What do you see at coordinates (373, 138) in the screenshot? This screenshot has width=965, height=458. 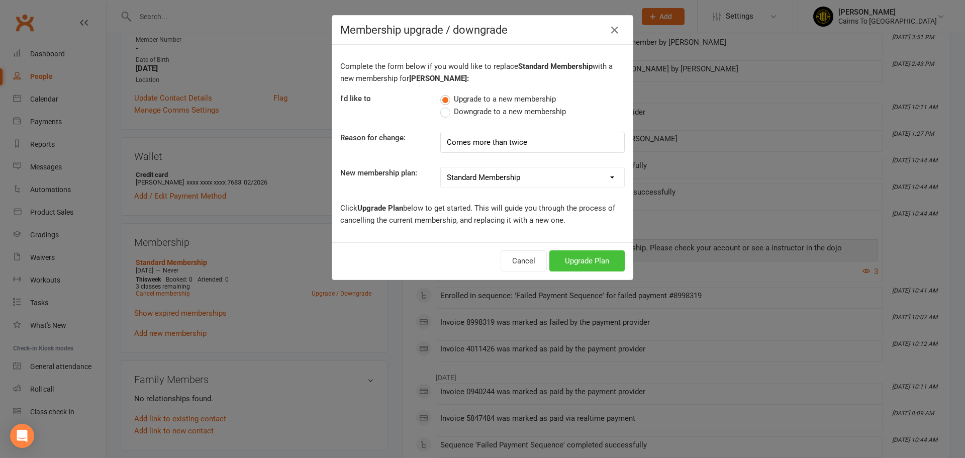 I see `label: Reason for change:` at bounding box center [373, 138].